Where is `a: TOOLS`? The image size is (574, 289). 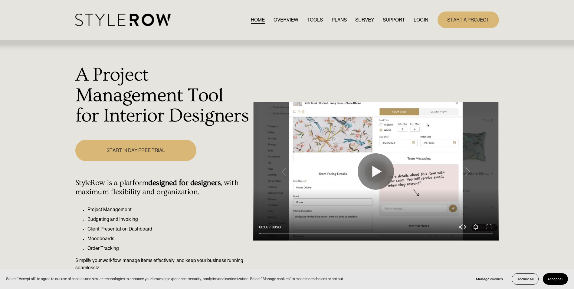 a: TOOLS is located at coordinates (315, 20).